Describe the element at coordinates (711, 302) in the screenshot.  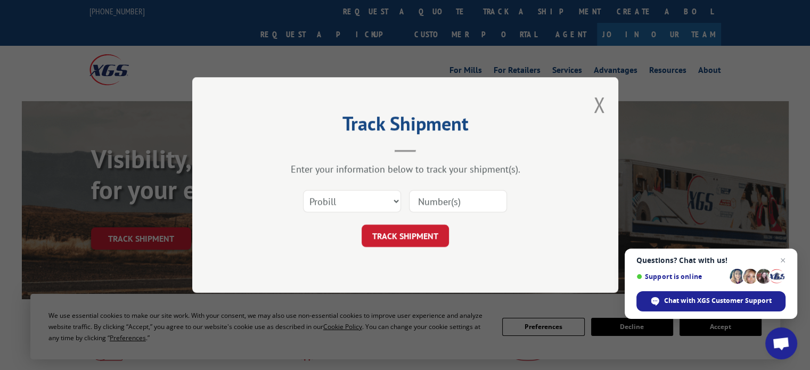
I see `div: Chat with XGS Customer Support` at that location.